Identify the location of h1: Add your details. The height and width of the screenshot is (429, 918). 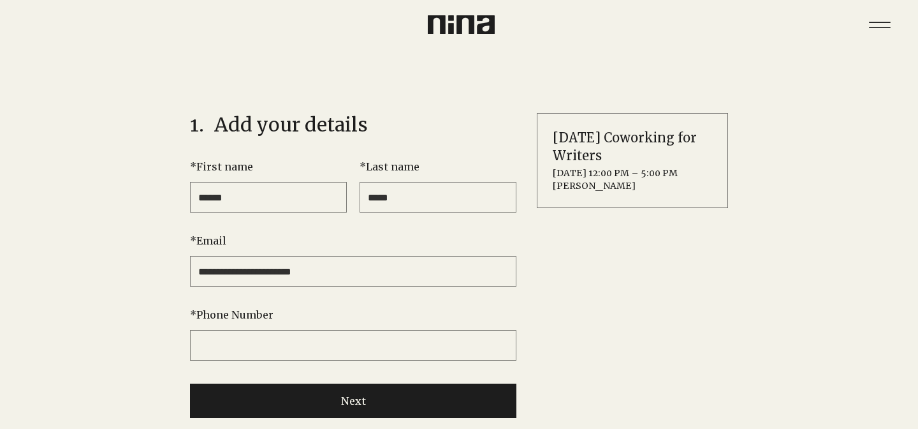
(279, 124).